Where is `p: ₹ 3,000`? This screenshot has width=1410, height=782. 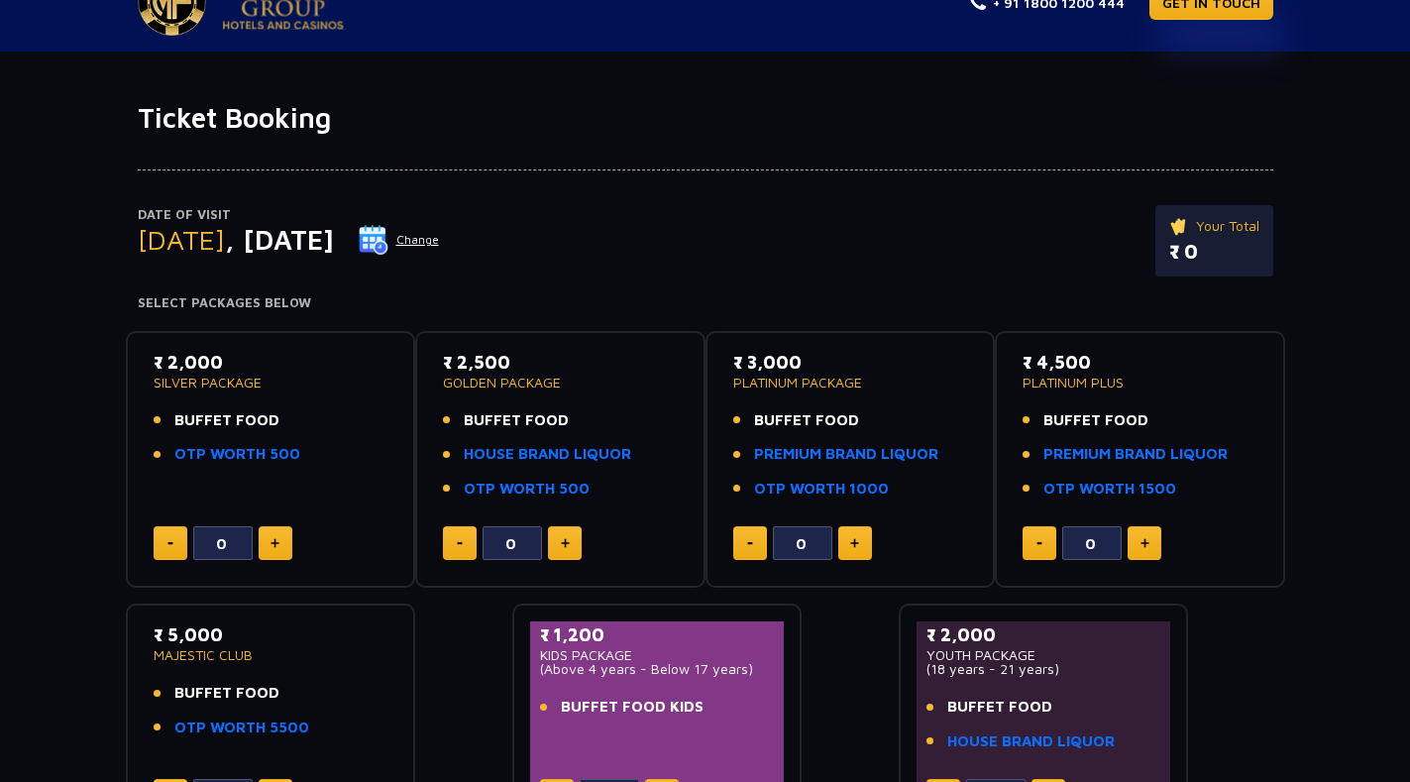
p: ₹ 3,000 is located at coordinates (850, 362).